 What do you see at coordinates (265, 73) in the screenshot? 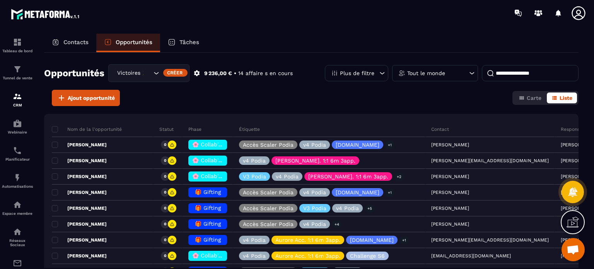
I see `p: 14 affaire s en cours` at bounding box center [265, 73].